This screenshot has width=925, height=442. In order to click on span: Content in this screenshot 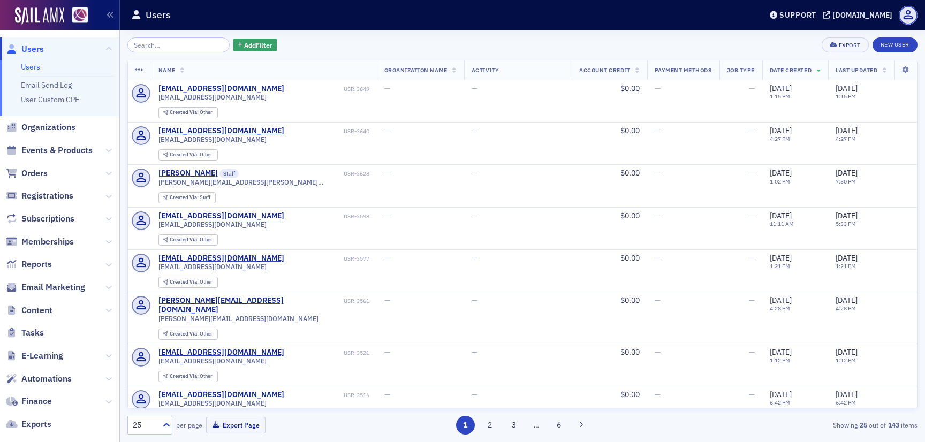, I will do `click(37, 311)`.